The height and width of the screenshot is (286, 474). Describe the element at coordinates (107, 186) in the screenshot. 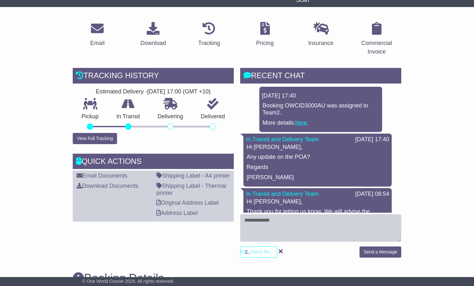

I see `a: Download Documents` at that location.